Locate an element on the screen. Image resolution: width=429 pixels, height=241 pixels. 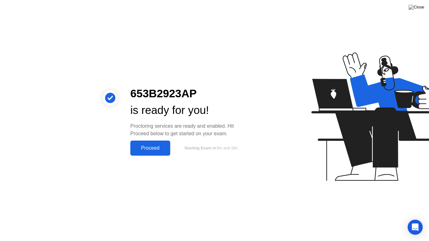
div: Proctoring services are ready and enabled. Hit Proceed below to get started on your exam. is located at coordinates (189, 130).